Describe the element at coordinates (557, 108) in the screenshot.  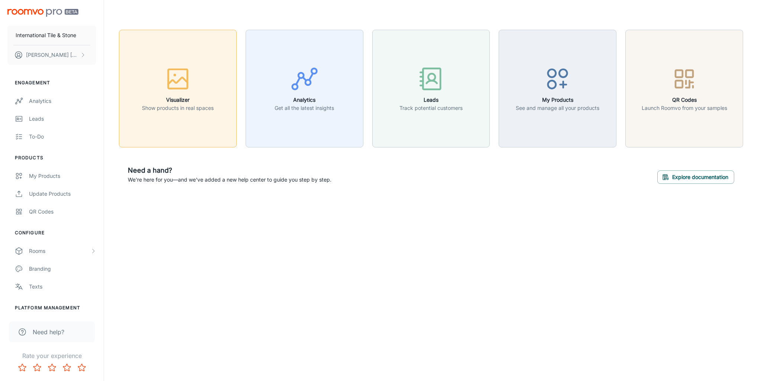
I see `p: See and manage all your products` at that location.